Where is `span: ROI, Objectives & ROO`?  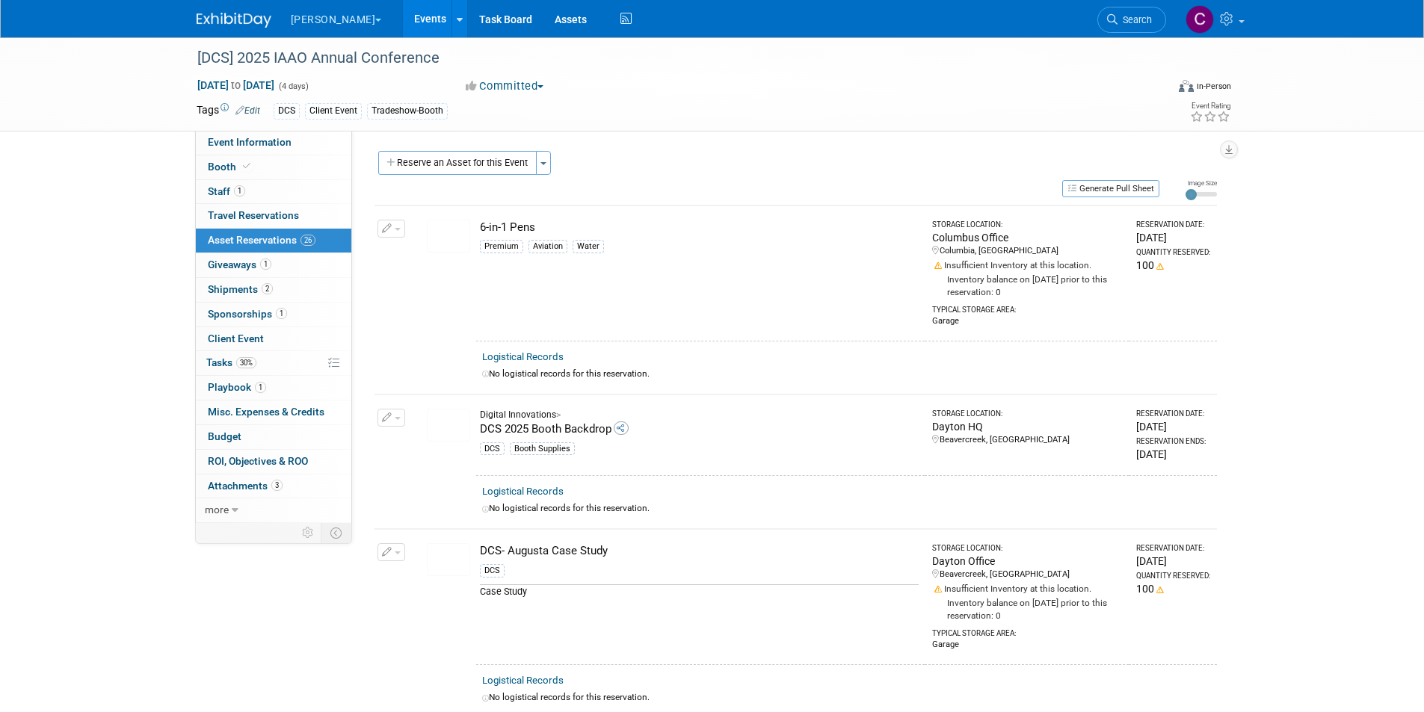
span: ROI, Objectives & ROO is located at coordinates (258, 461).